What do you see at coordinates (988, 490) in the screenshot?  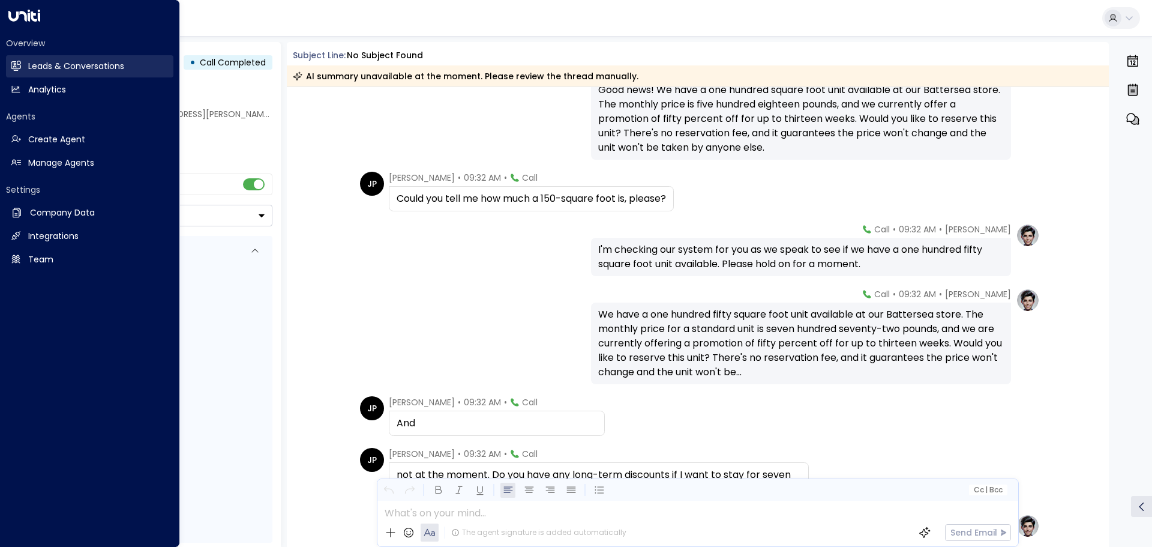 I see `span: Cc Bcc` at bounding box center [988, 490].